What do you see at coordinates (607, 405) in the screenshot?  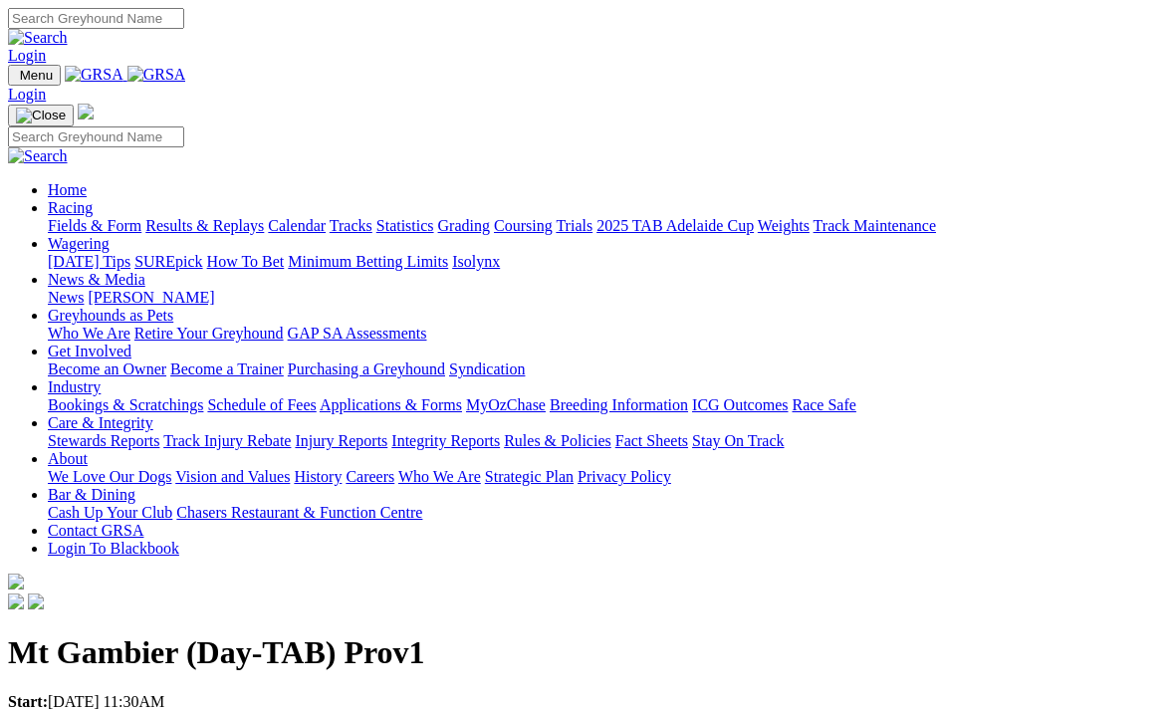 I see `div: Industry` at bounding box center [607, 405].